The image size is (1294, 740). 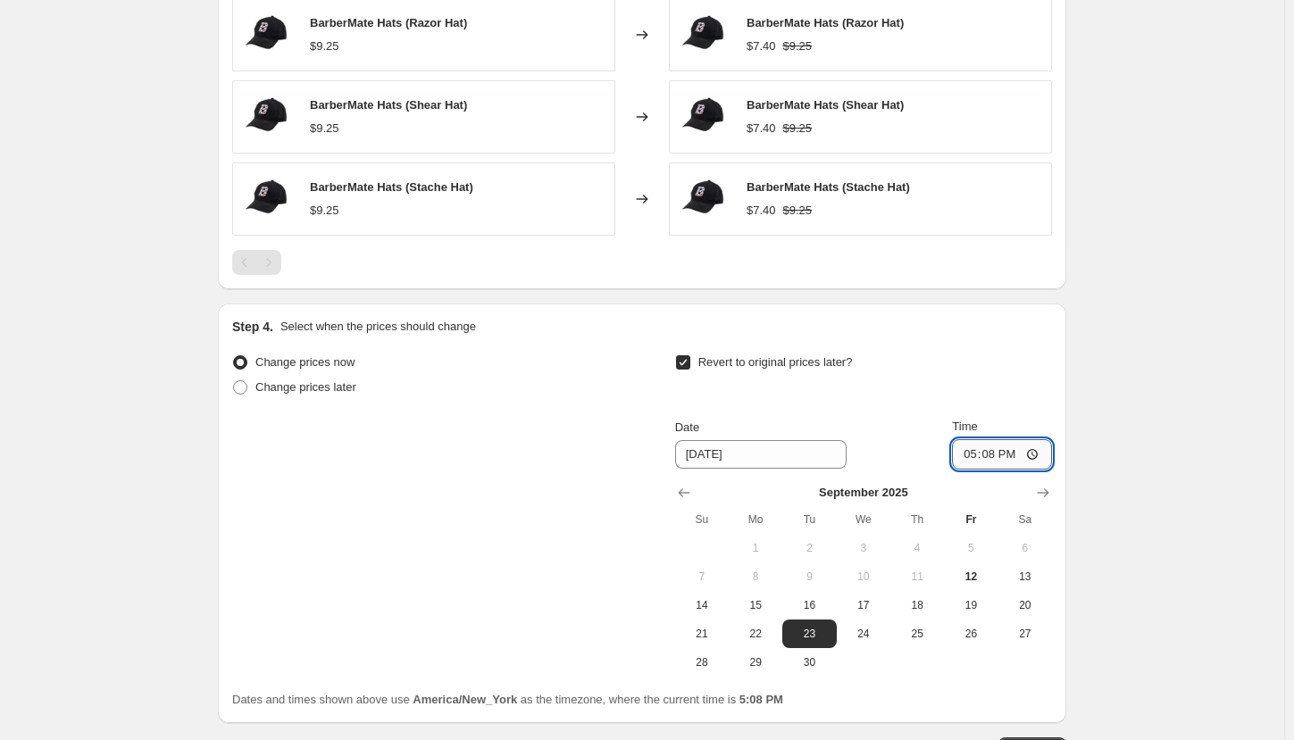 What do you see at coordinates (809, 663) in the screenshot?
I see `span: 30` at bounding box center [809, 663].